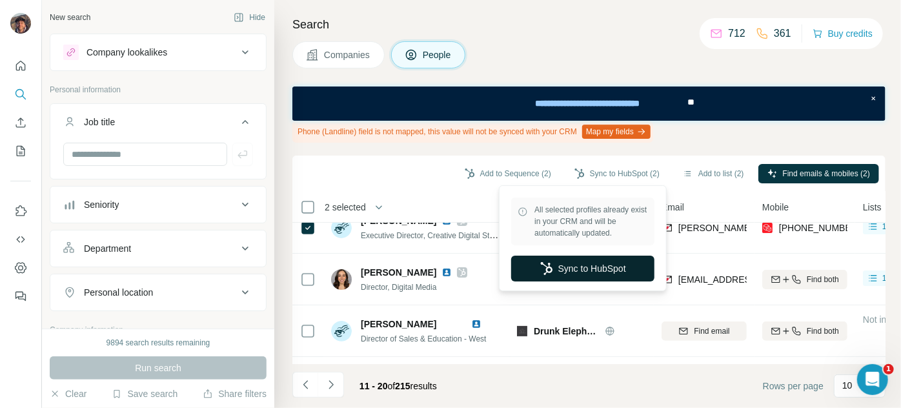  I want to click on span: 1, so click(888, 369).